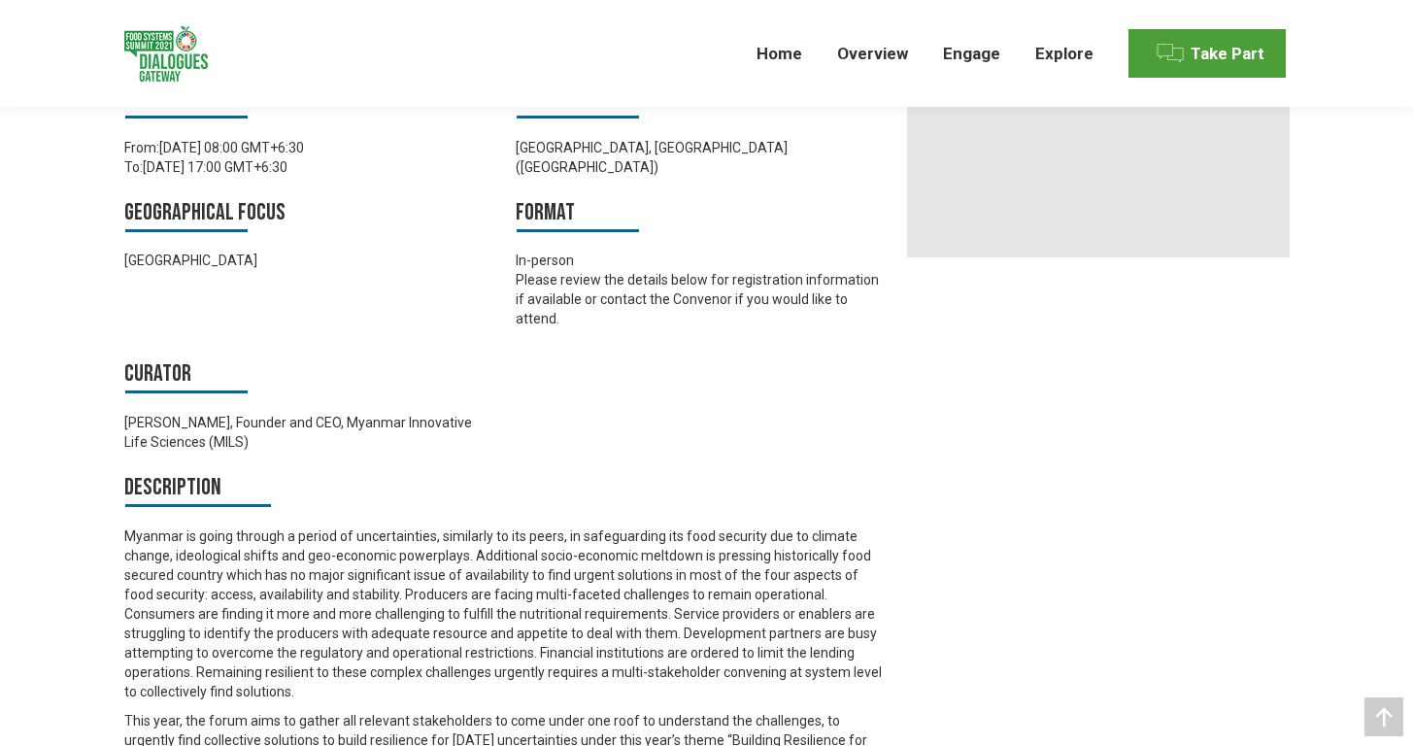 This screenshot has width=1413, height=746. What do you see at coordinates (779, 53) in the screenshot?
I see `span: Home` at bounding box center [779, 53].